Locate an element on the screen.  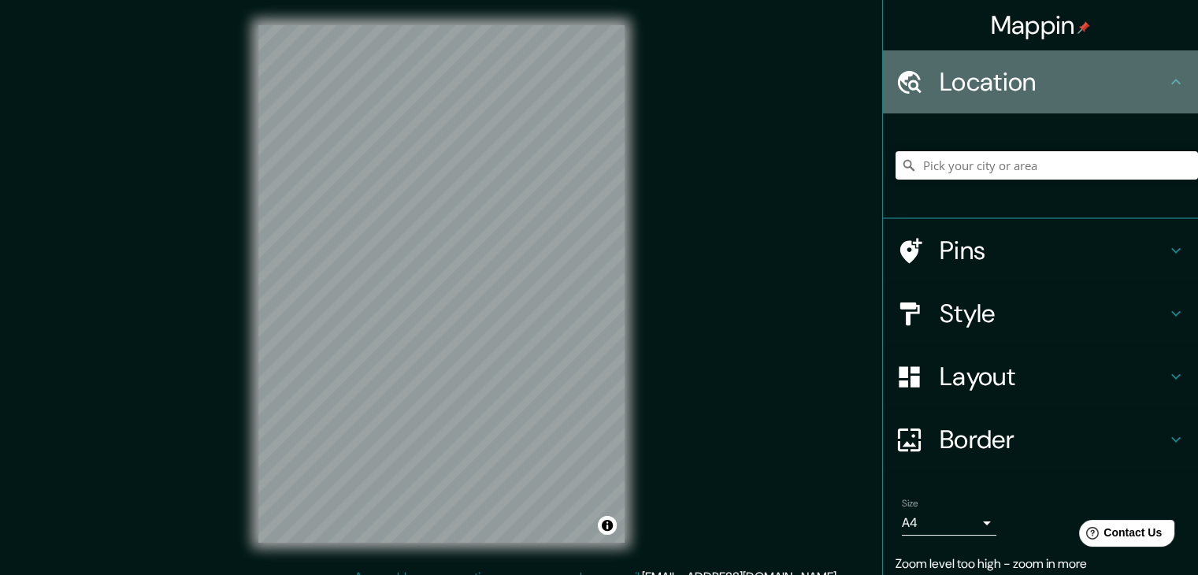
h4: Style is located at coordinates (1053, 313).